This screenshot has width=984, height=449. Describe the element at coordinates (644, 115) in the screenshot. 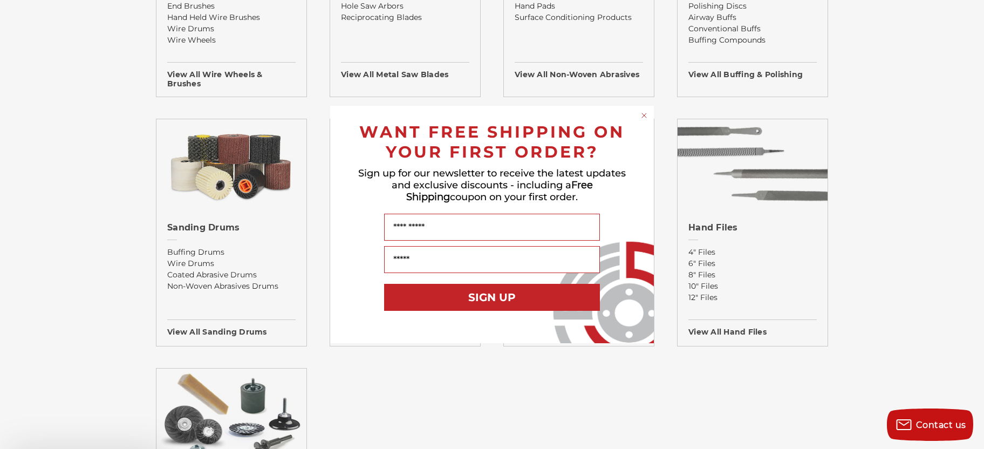

I see `button: Close dialog` at that location.